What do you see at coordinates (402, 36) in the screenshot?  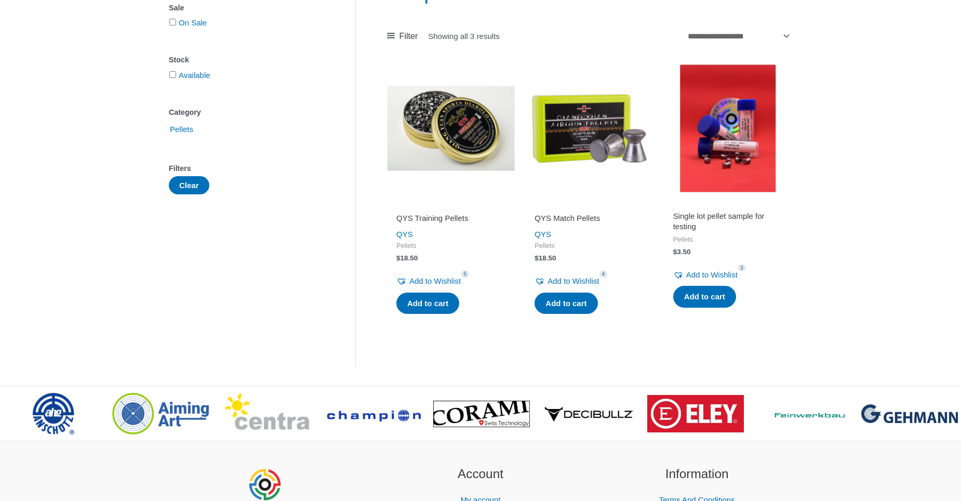 I see `a: Filter` at bounding box center [402, 36].